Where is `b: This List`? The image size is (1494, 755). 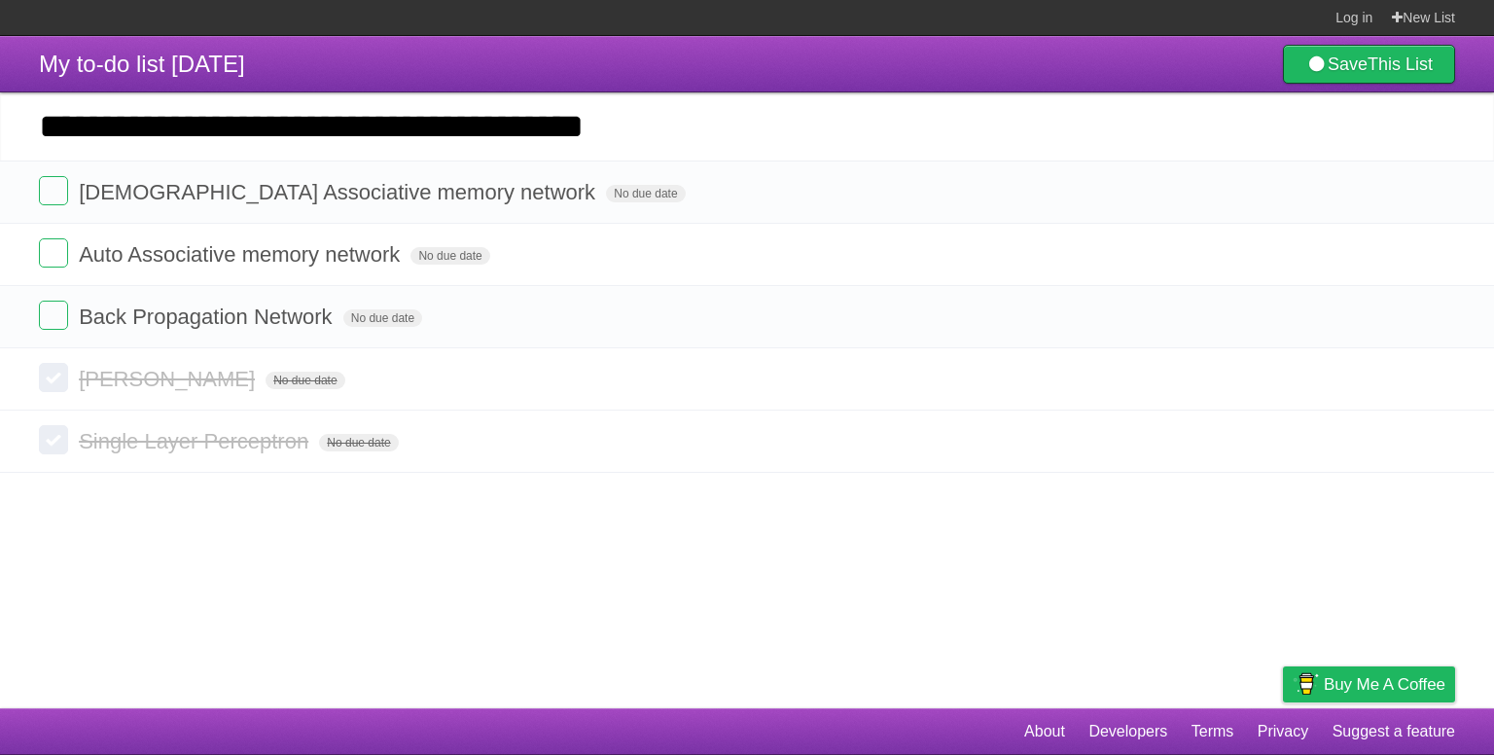
b: This List is located at coordinates (1400, 64).